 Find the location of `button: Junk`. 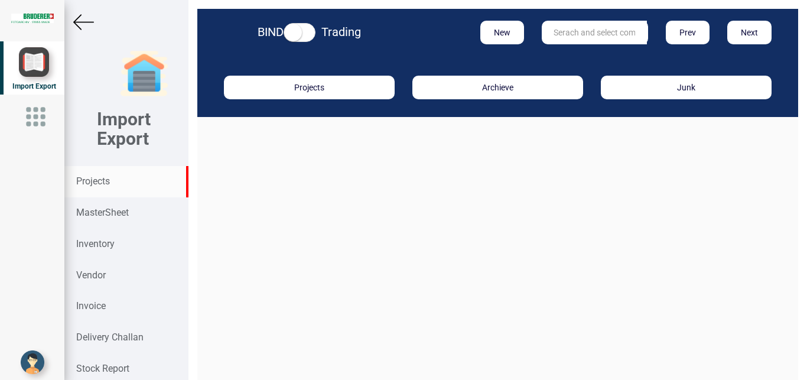

button: Junk is located at coordinates (686, 87).